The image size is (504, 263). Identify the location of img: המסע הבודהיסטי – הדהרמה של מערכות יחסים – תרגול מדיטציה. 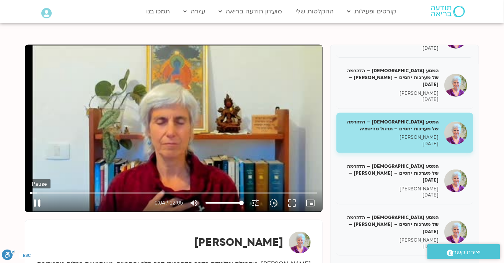
(456, 133).